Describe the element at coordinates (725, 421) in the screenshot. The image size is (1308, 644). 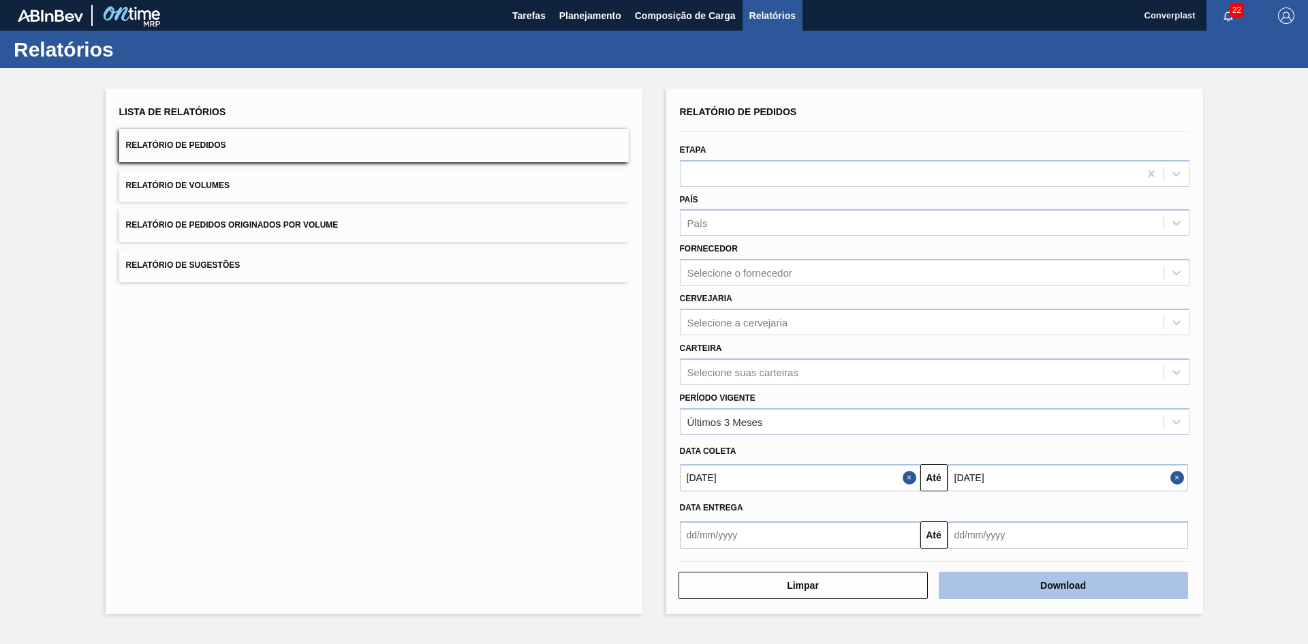
I see `div: Últimos 3 Meses` at that location.